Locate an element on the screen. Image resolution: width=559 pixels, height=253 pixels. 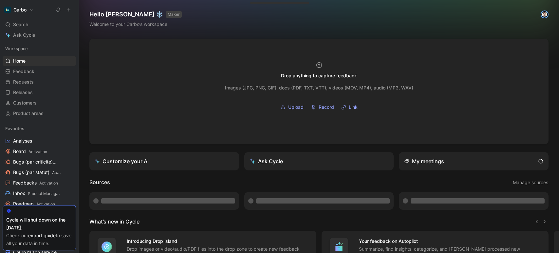
span: Feedback is located at coordinates (24, 71).